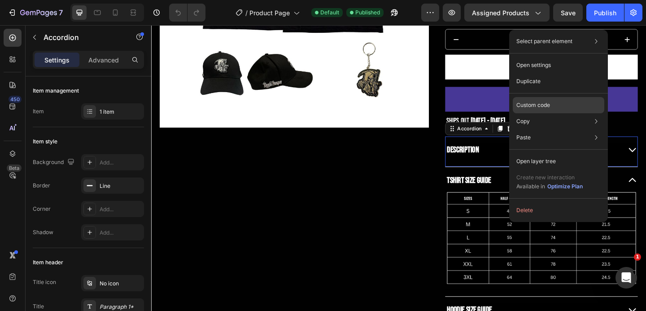 The height and width of the screenshot is (311, 646). I want to click on span: Published, so click(368, 13).